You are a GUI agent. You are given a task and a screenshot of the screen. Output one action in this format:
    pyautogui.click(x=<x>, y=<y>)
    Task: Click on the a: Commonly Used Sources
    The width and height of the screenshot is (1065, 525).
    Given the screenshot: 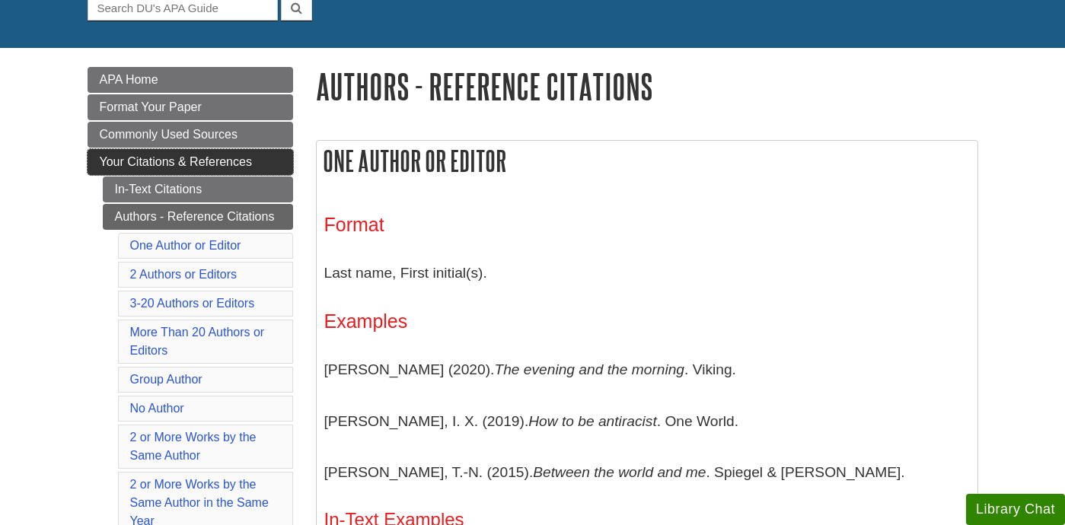 What is the action you would take?
    pyautogui.click(x=190, y=135)
    